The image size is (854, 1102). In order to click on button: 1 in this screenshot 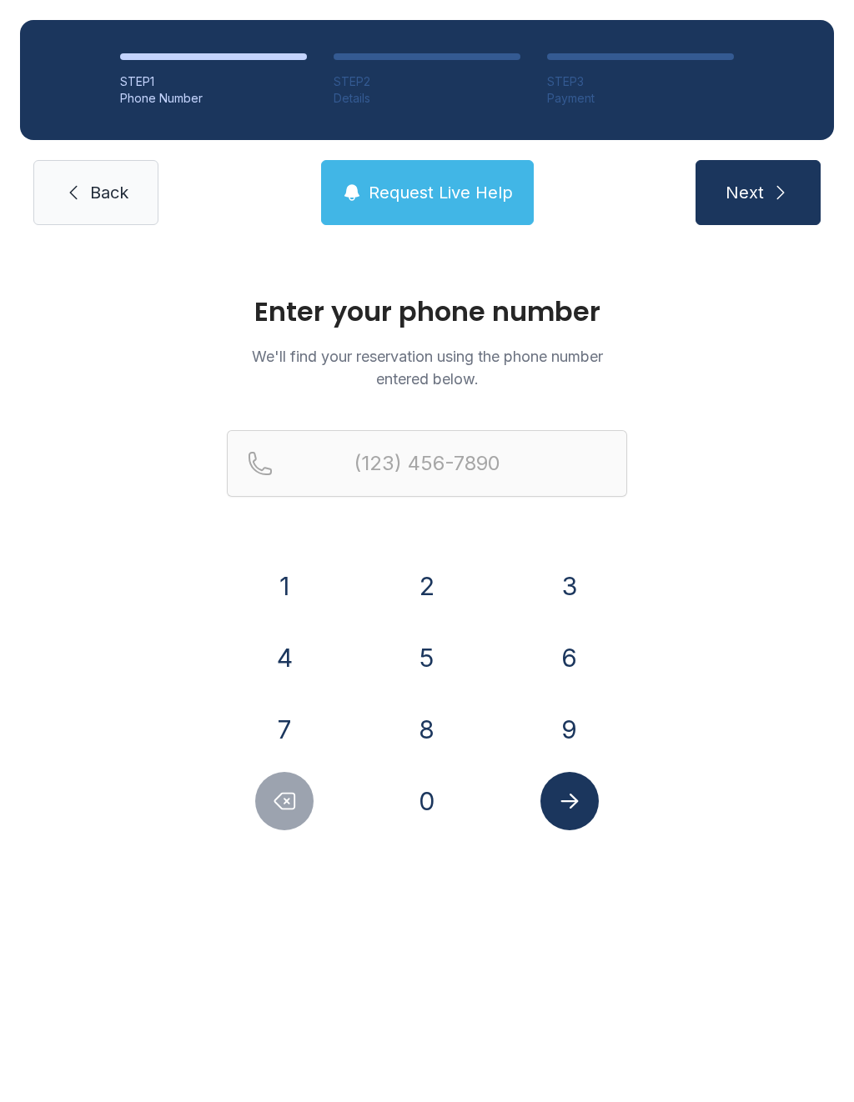, I will do `click(284, 586)`.